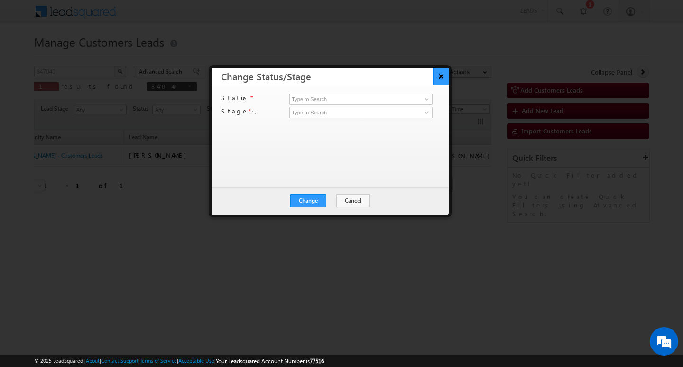 This screenshot has width=683, height=367. I want to click on a: Acceptable Use, so click(196, 360).